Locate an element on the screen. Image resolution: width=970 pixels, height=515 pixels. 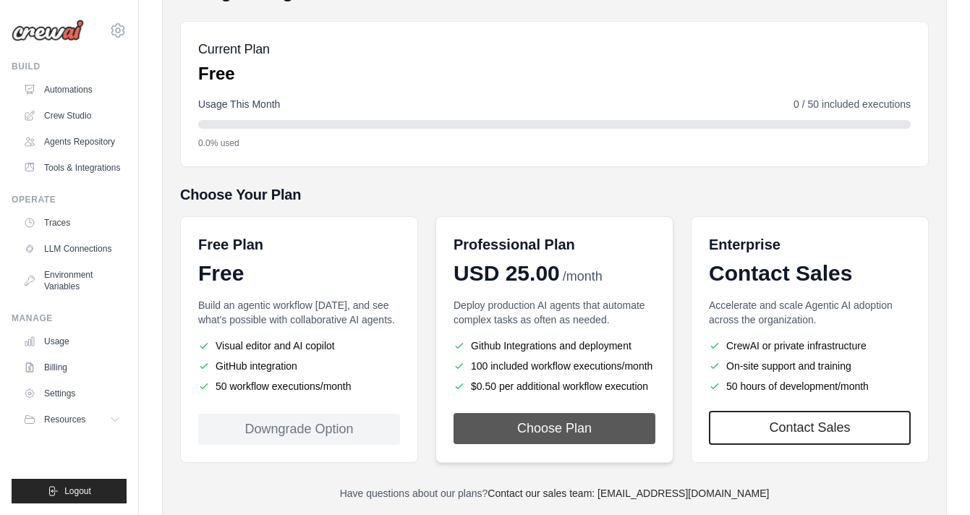
a: Billing is located at coordinates (72, 367).